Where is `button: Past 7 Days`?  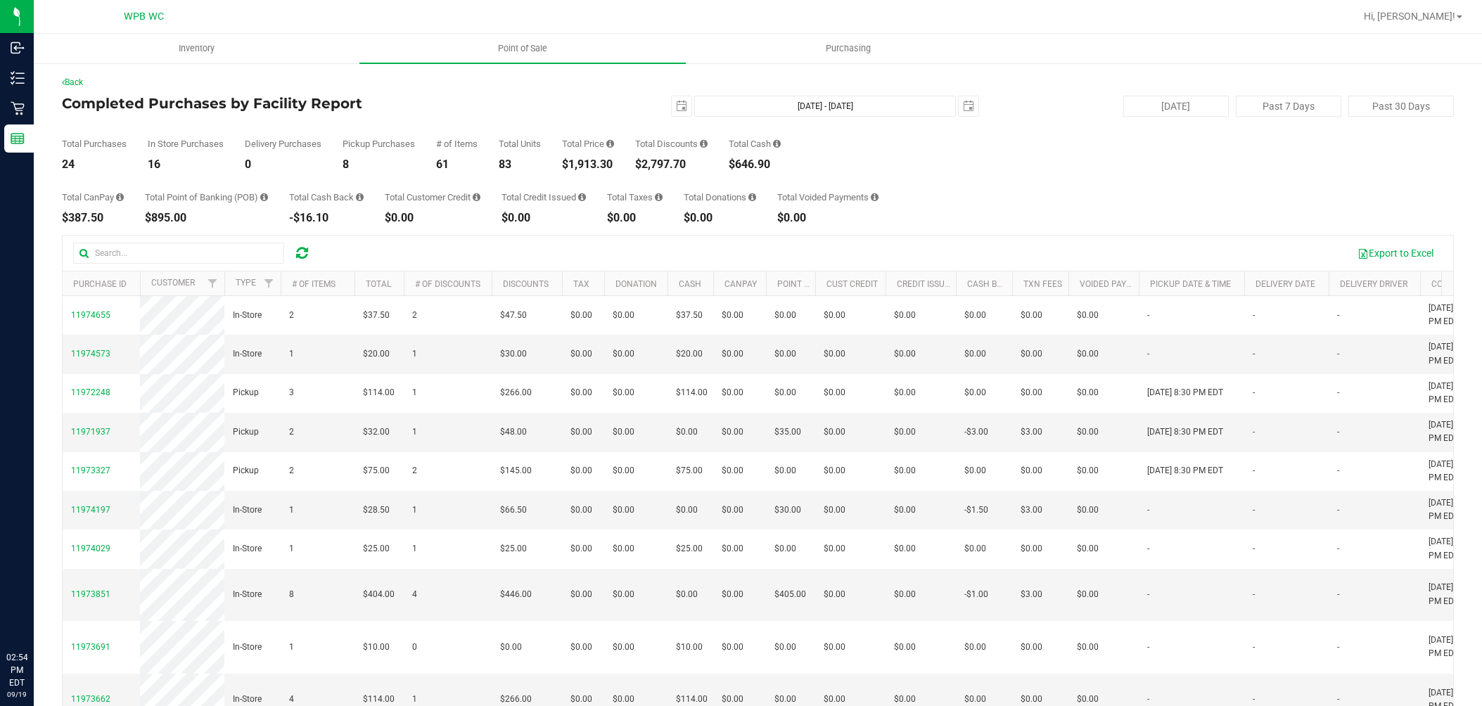
button: Past 7 Days is located at coordinates (1289, 106).